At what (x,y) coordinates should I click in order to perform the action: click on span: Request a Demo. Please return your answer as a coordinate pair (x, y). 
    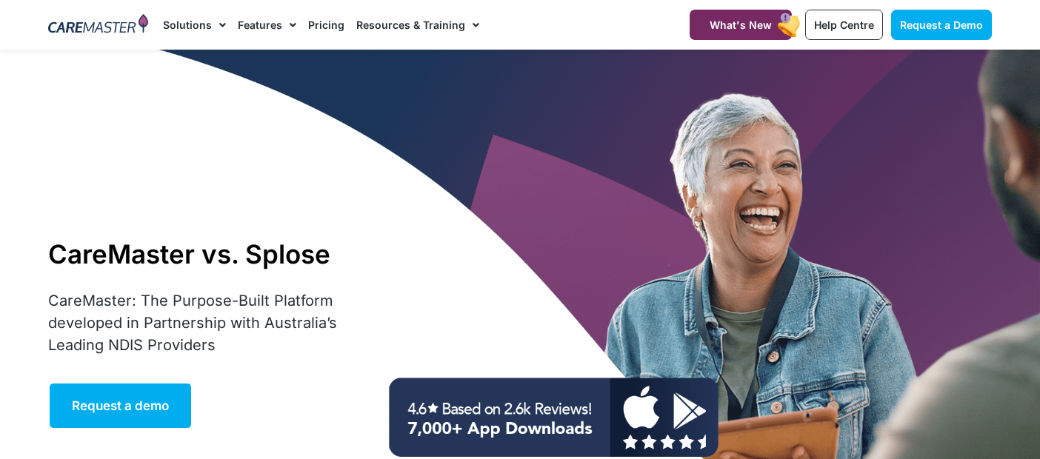
    Looking at the image, I should click on (941, 24).